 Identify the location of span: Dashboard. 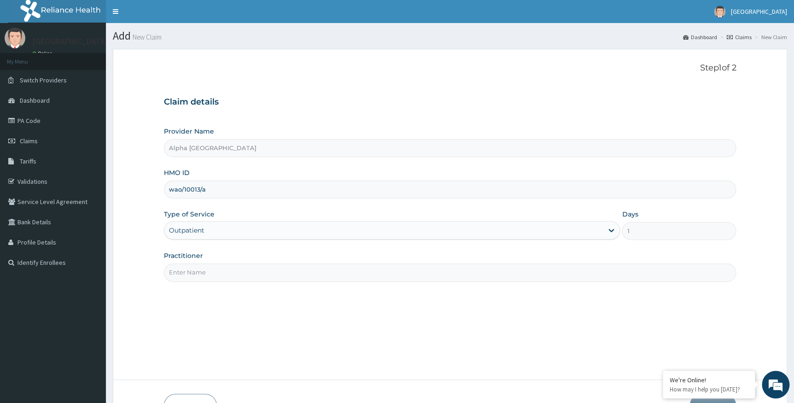
(35, 100).